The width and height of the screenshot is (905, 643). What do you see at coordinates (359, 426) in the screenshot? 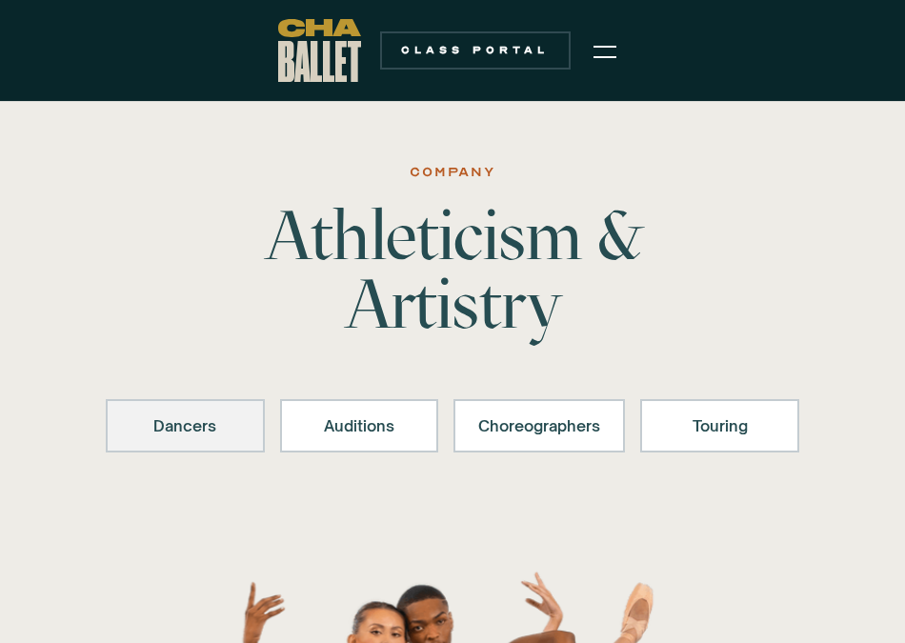
I see `a: Auditions` at bounding box center [359, 426].